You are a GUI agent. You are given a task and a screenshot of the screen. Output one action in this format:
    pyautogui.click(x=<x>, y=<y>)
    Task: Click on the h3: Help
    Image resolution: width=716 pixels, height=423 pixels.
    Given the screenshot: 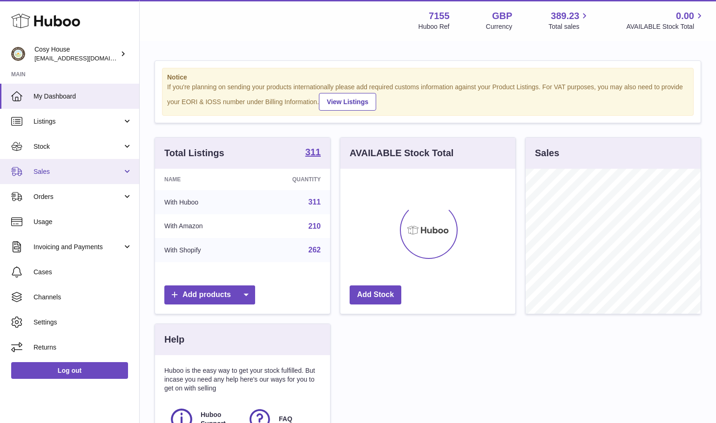 What is the action you would take?
    pyautogui.click(x=174, y=340)
    